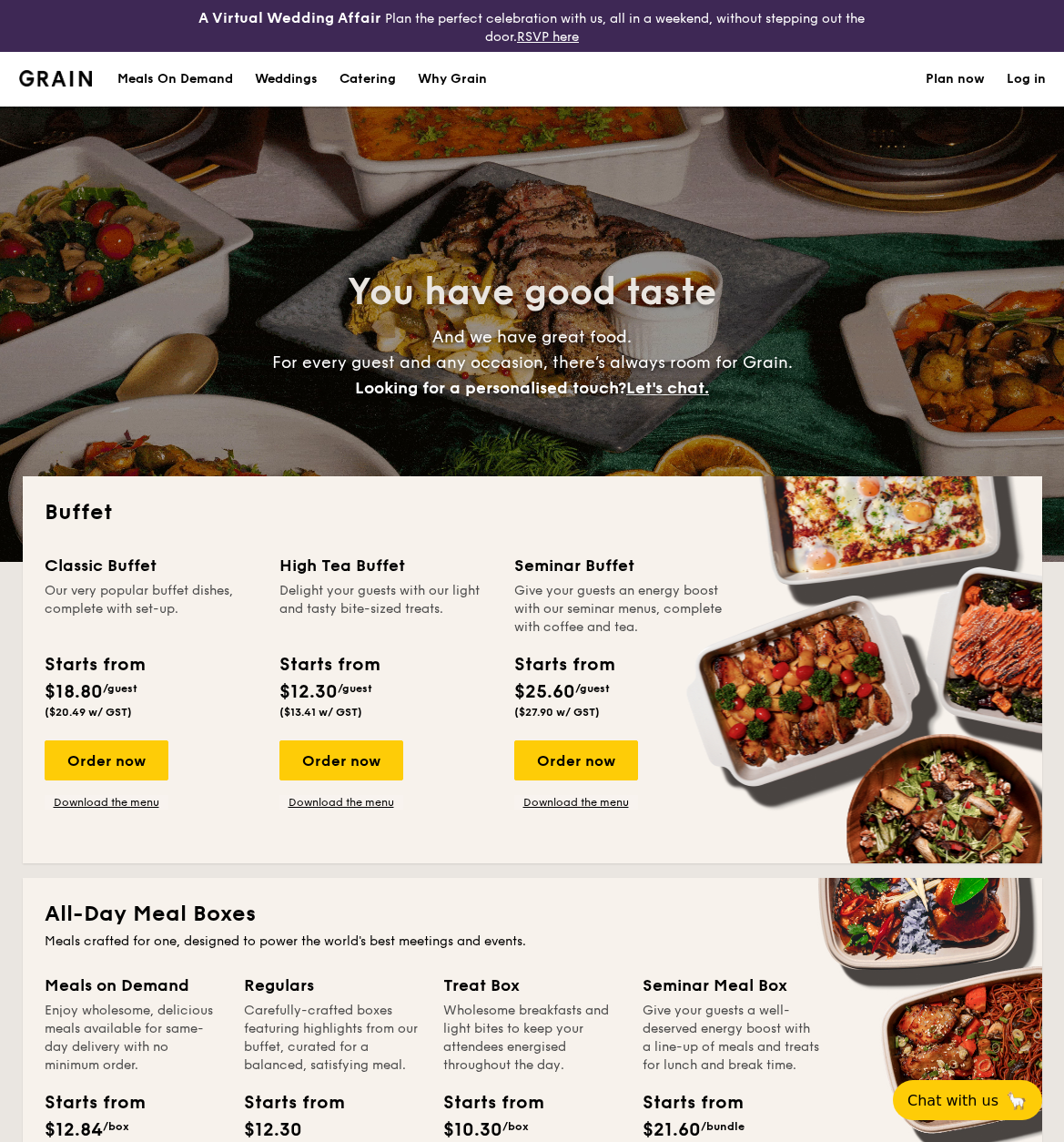 This screenshot has height=1142, width=1064. What do you see at coordinates (968, 1100) in the screenshot?
I see `button: Chat with us🦙` at bounding box center [968, 1100].